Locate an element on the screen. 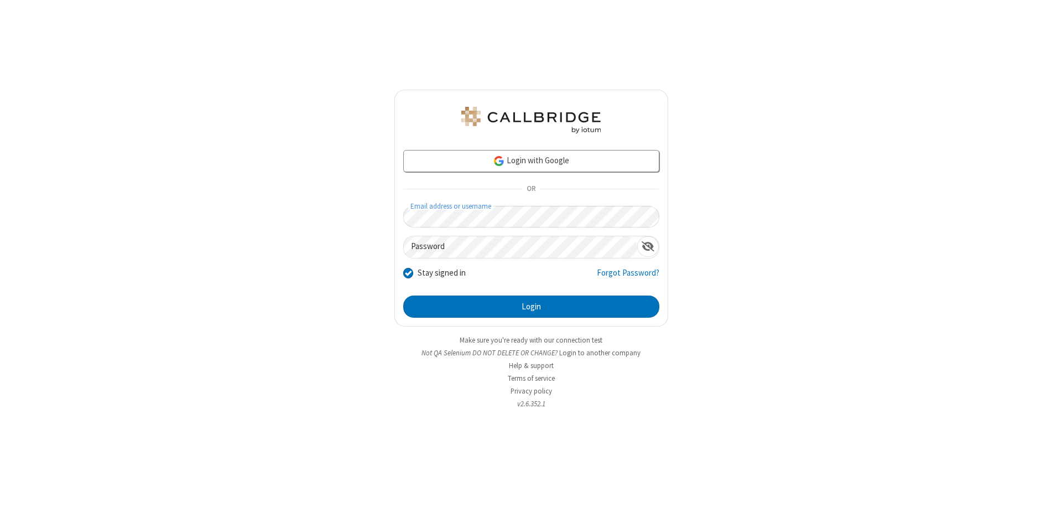  input: Password is located at coordinates (521, 247).